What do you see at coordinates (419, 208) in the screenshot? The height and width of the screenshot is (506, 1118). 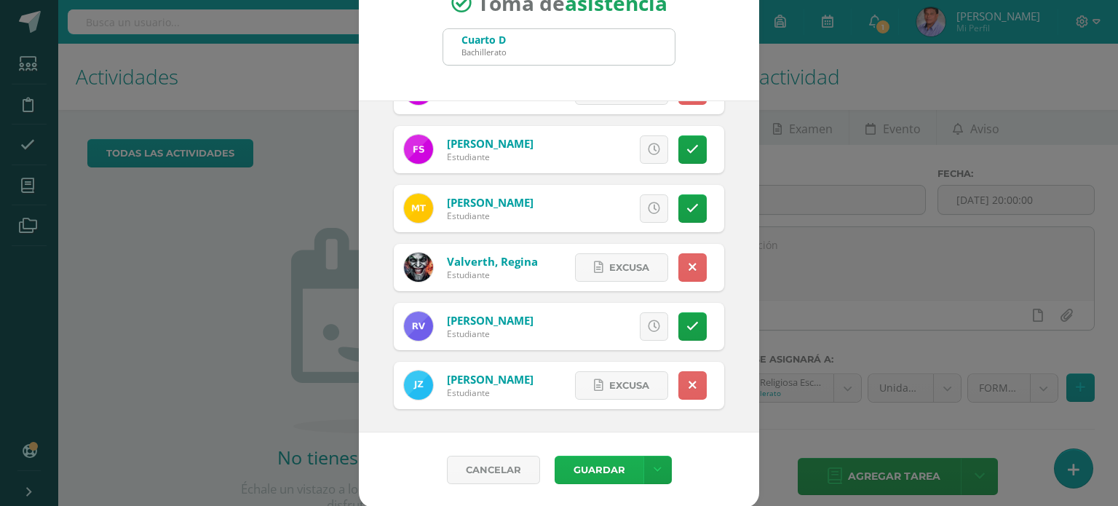 I see `img: 2f7de5896780acd79467e81446a2ffa6.png` at bounding box center [419, 208].